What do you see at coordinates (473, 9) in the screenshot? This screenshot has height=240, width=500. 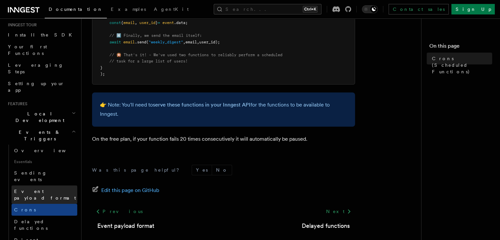 I see `a: Sign Up` at bounding box center [473, 9].